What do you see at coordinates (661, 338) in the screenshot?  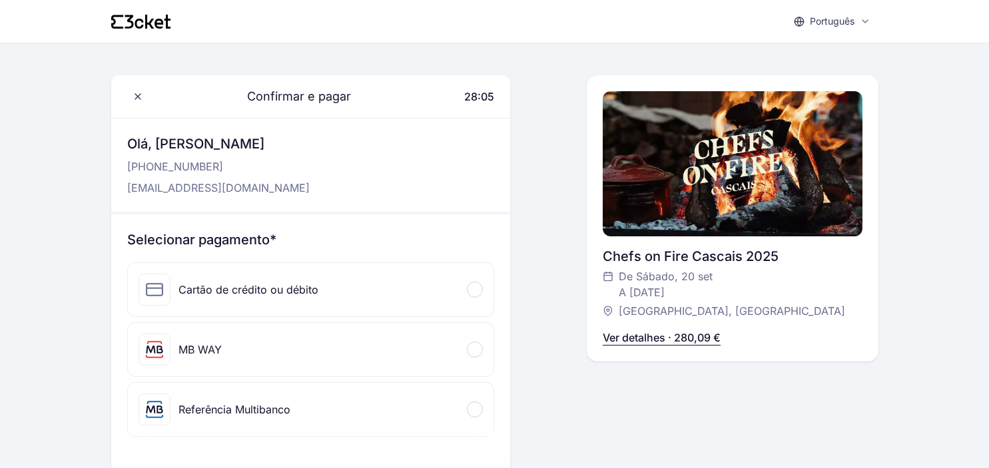 I see `p: Ver detalhes · 280,09 €` at bounding box center [661, 338].